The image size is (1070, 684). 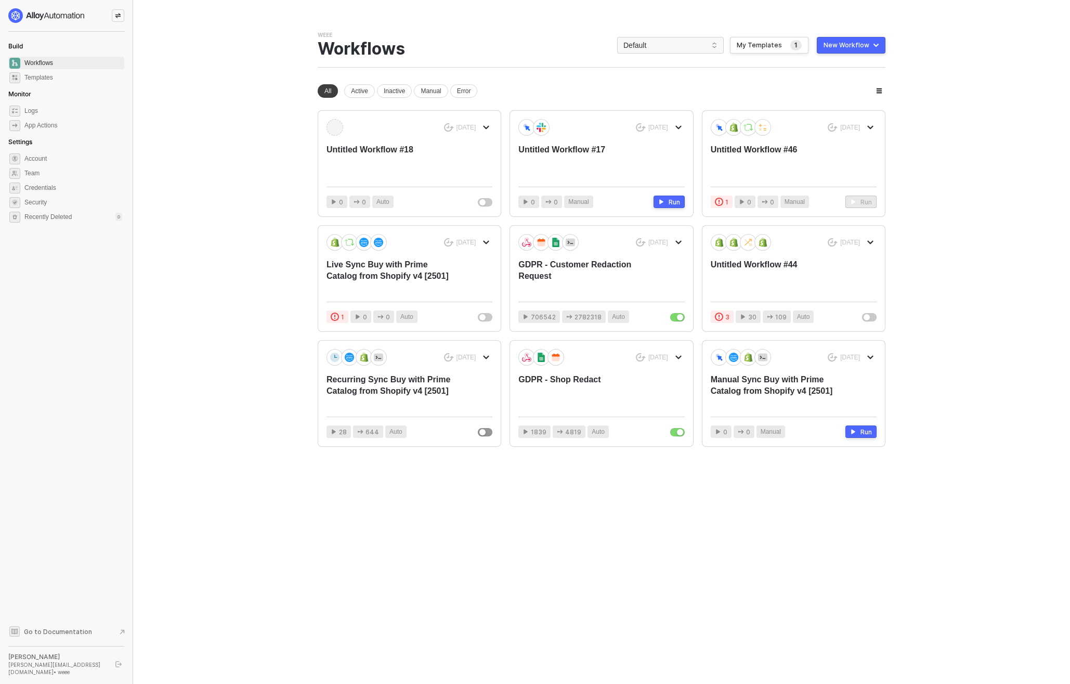 What do you see at coordinates (325, 35) in the screenshot?
I see `div: weee` at bounding box center [325, 35].